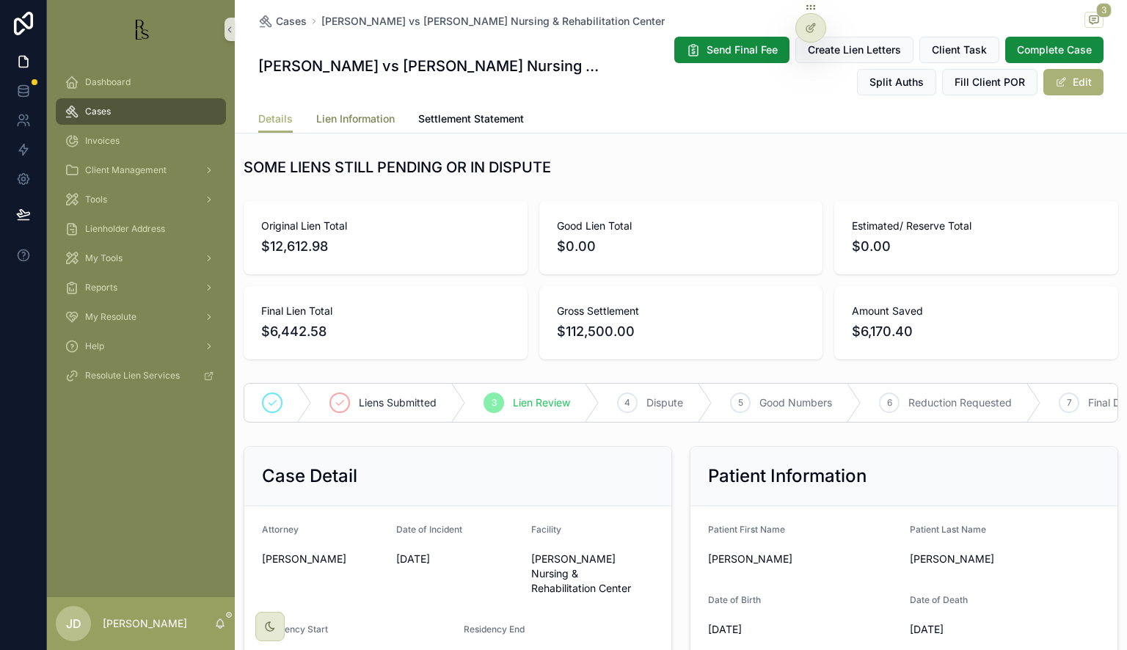 This screenshot has height=650, width=1127. I want to click on span: Gross Settlement, so click(681, 311).